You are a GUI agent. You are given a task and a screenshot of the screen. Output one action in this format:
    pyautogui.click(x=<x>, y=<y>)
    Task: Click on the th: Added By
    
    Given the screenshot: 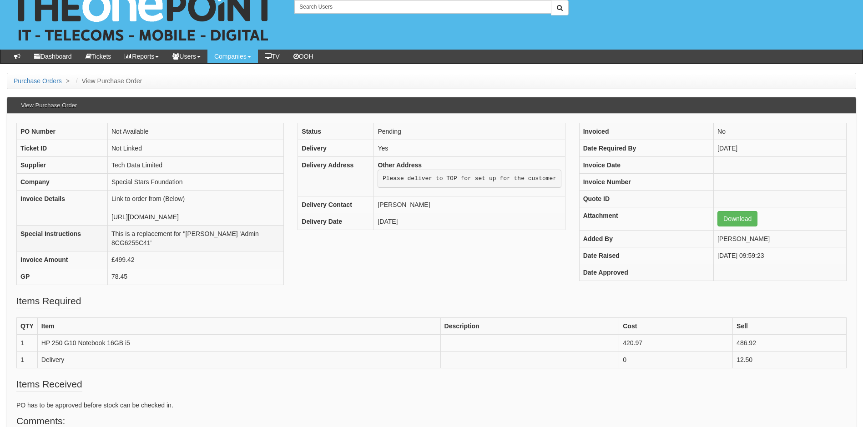 What is the action you would take?
    pyautogui.click(x=646, y=239)
    